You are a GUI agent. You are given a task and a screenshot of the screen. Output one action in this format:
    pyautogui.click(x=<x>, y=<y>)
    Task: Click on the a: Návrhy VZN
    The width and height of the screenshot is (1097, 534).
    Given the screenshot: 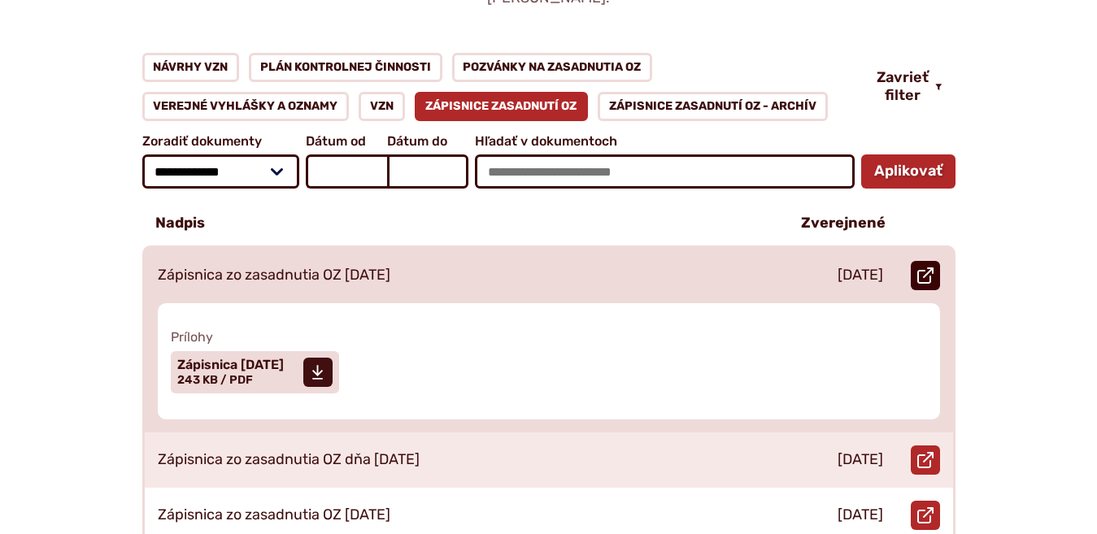 What is the action you would take?
    pyautogui.click(x=191, y=67)
    